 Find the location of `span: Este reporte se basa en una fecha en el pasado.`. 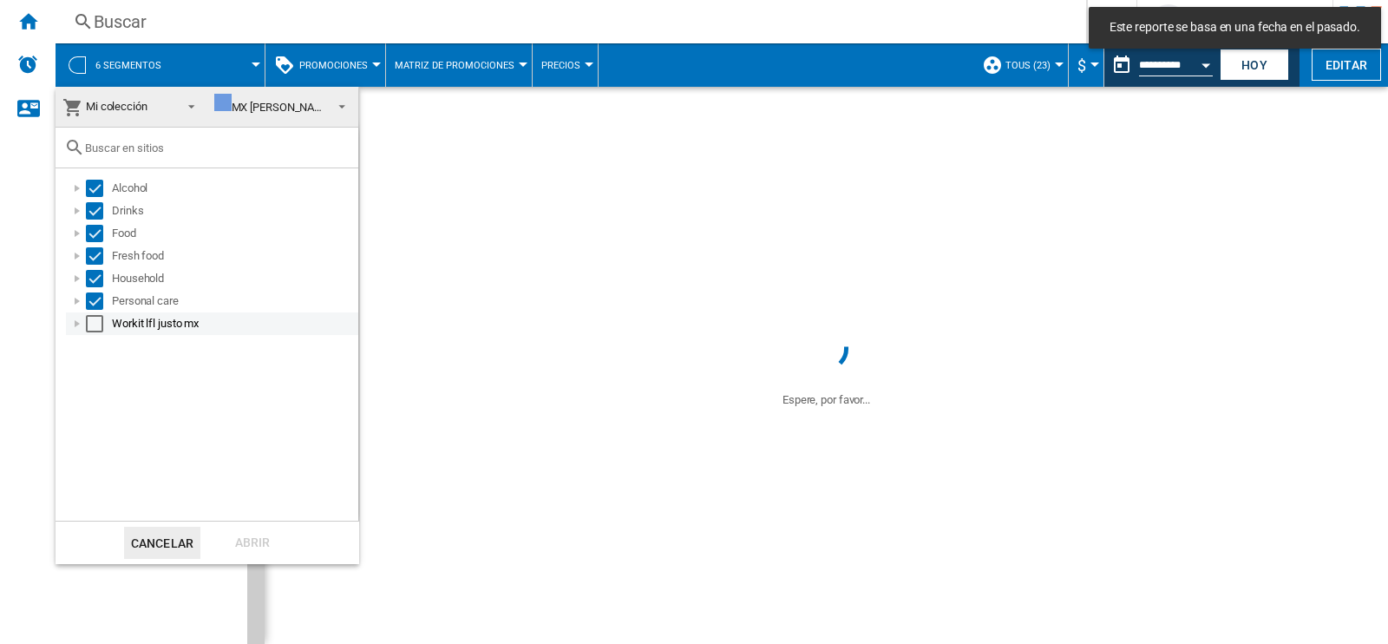

span: Este reporte se basa en una fecha en el pasado. is located at coordinates (1235, 28).